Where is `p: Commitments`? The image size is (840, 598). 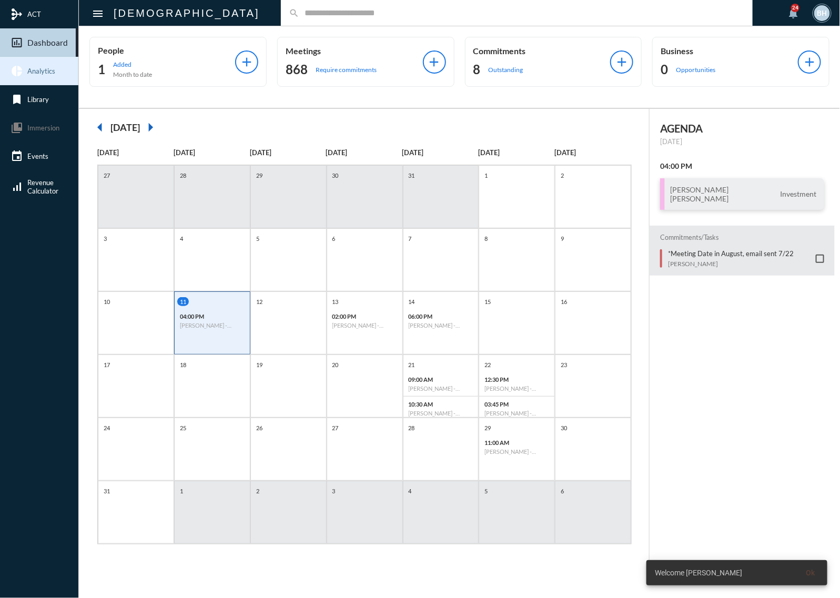
p: Commitments is located at coordinates (542, 50).